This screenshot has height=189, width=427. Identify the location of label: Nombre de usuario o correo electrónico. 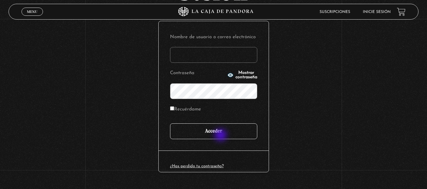
(214, 37).